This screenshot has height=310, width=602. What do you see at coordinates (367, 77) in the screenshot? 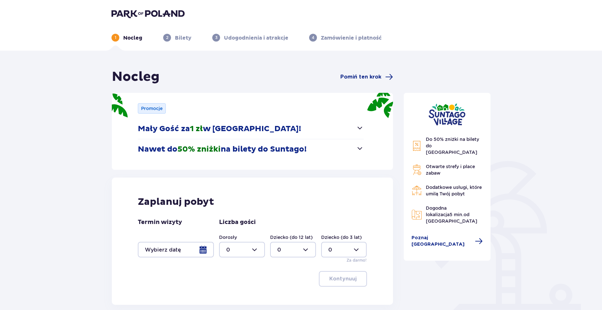
I see `a: Pomiń ten krok` at bounding box center [367, 77].